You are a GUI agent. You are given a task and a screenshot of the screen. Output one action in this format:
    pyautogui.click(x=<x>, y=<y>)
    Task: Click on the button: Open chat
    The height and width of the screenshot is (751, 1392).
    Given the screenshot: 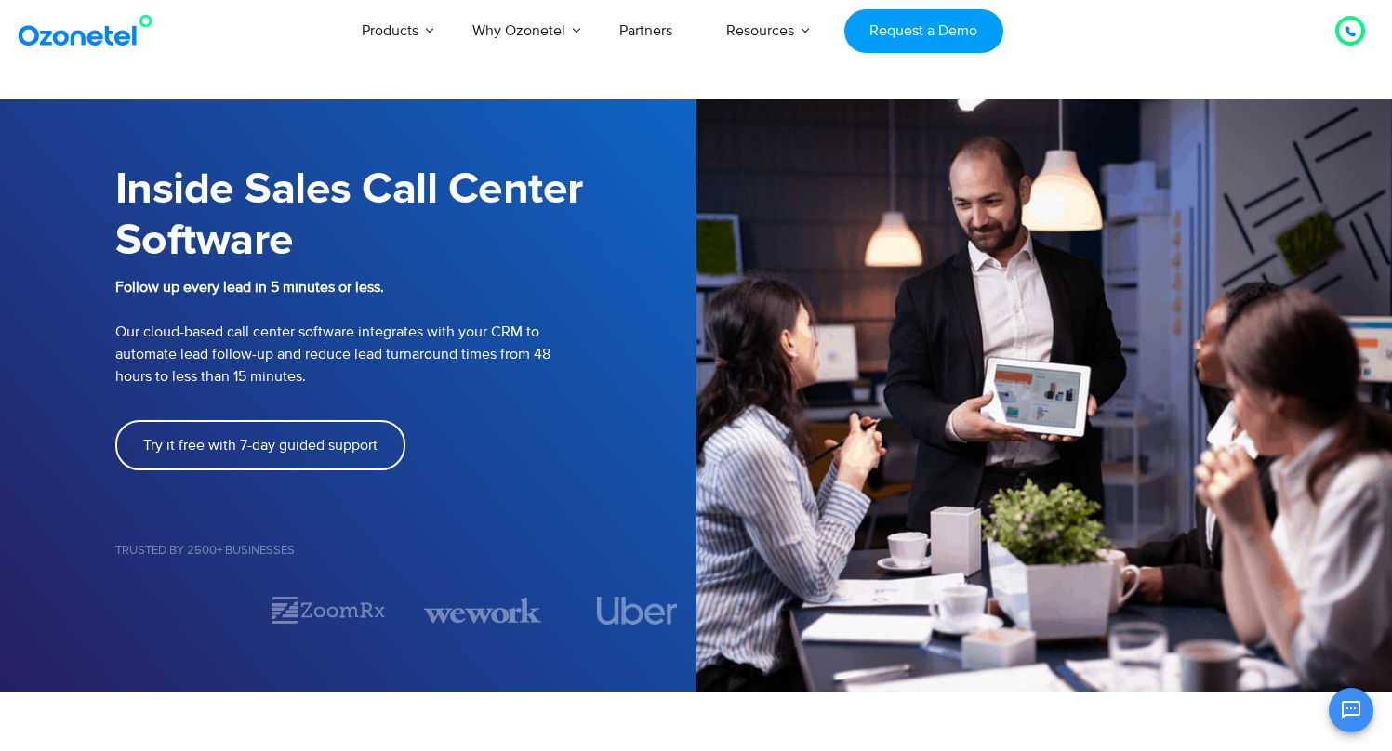 What is the action you would take?
    pyautogui.click(x=1351, y=710)
    